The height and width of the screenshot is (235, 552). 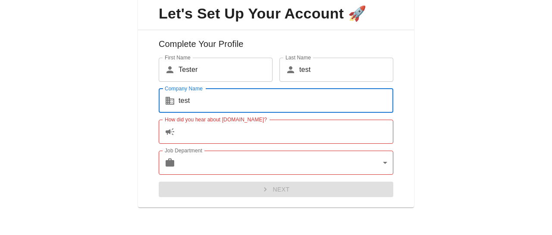 I want to click on label: Job Department, so click(x=183, y=150).